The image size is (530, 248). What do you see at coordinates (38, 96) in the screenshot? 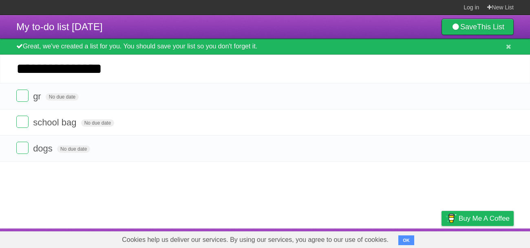
I see `span: gr` at bounding box center [38, 96].